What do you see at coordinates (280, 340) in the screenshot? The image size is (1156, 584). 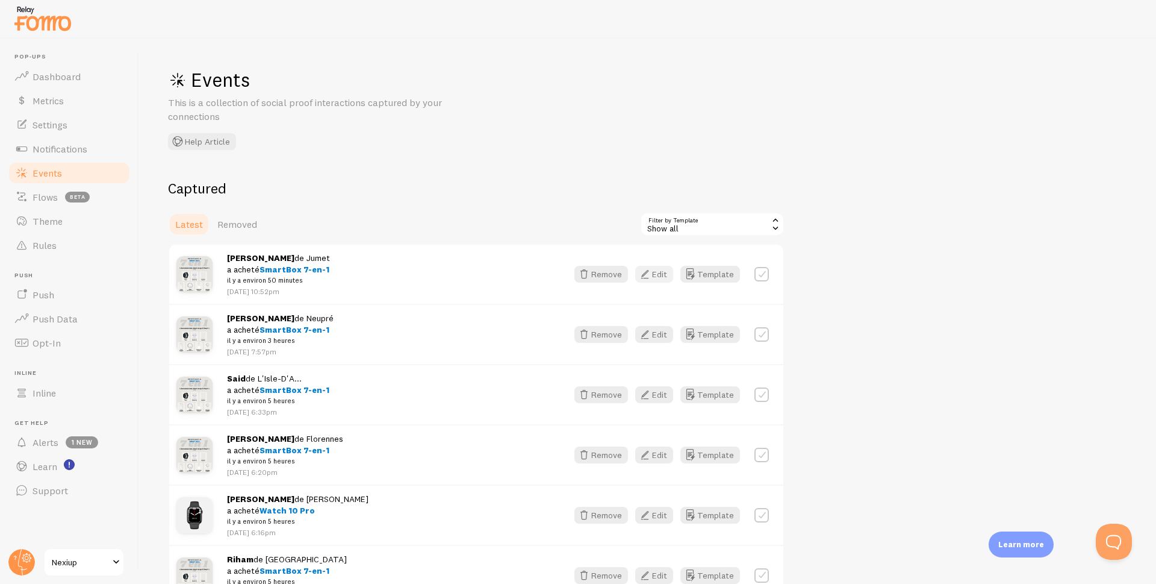 I see `small: il y a environ 3 heures` at bounding box center [280, 340].